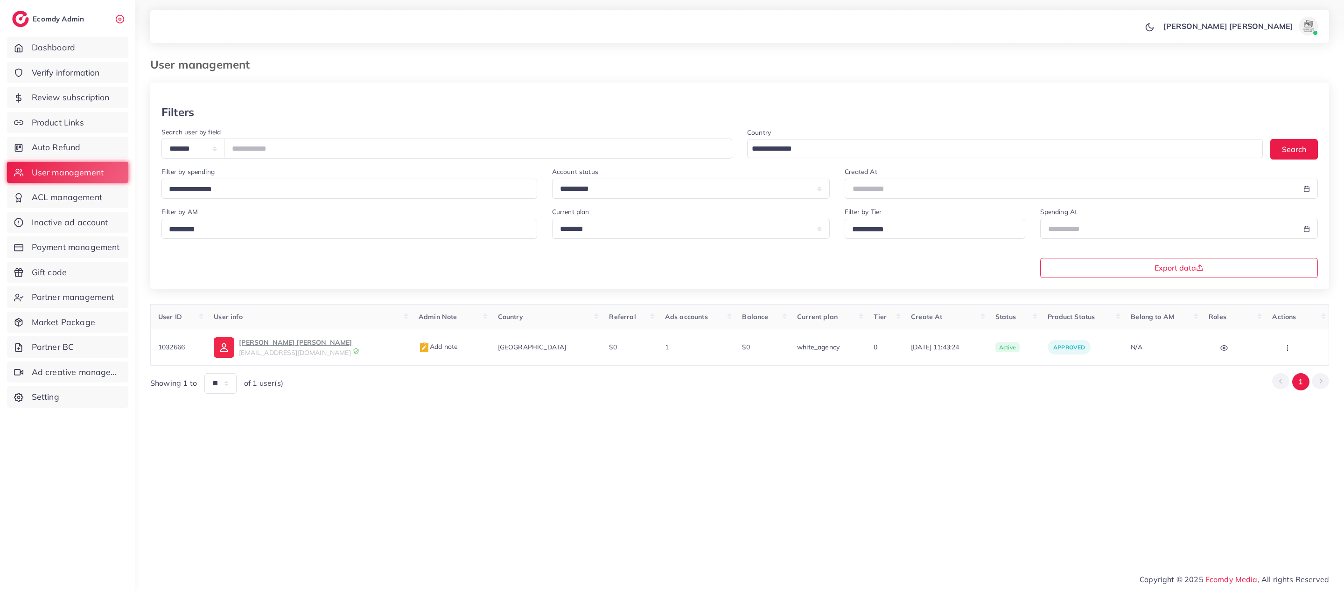  What do you see at coordinates (264, 383) in the screenshot?
I see `span: of 1 user(s)` at bounding box center [264, 383].